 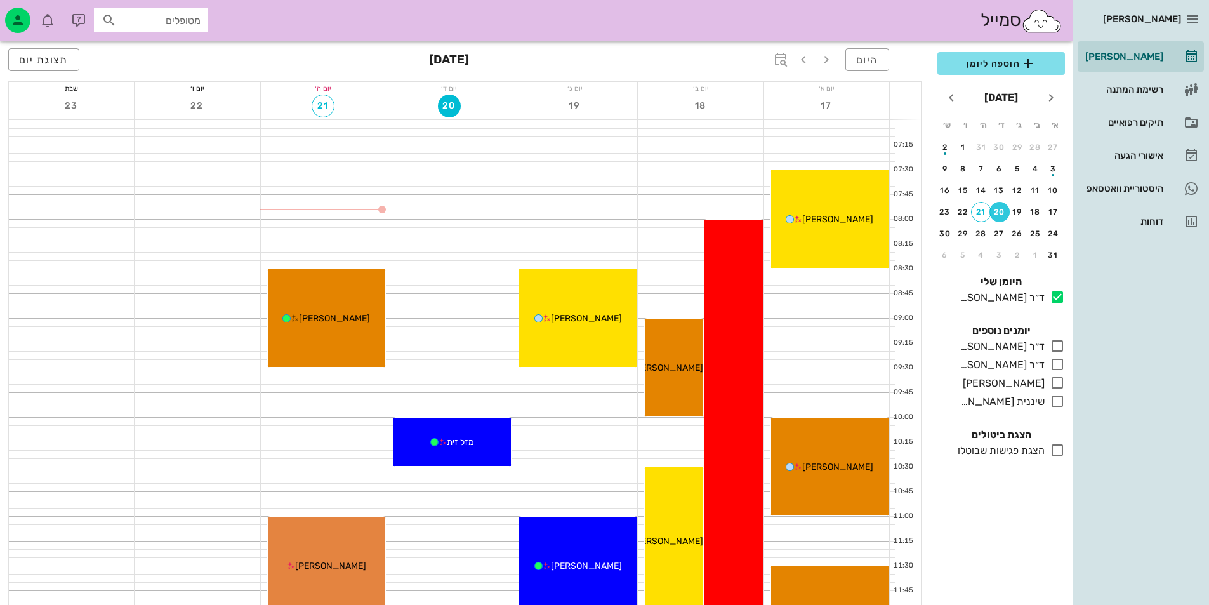 What do you see at coordinates (1123, 222) in the screenshot?
I see `div: דוחות` at bounding box center [1123, 222].